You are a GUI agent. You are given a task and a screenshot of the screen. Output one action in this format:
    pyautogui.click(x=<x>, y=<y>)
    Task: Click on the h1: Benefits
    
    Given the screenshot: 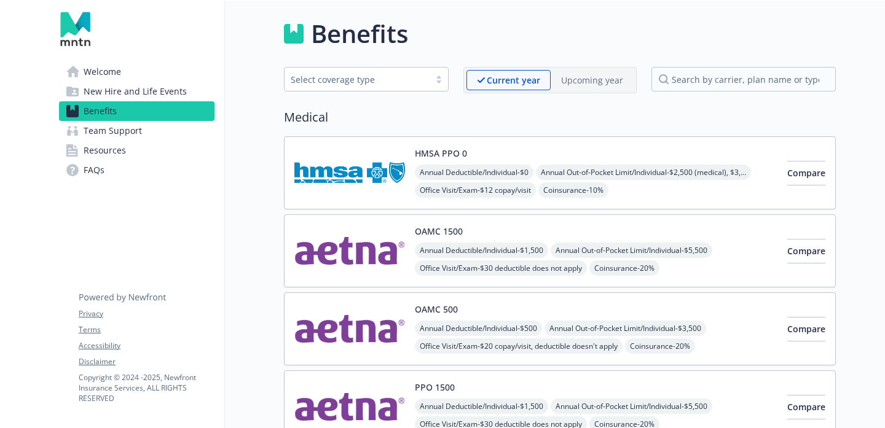 What is the action you would take?
    pyautogui.click(x=359, y=34)
    